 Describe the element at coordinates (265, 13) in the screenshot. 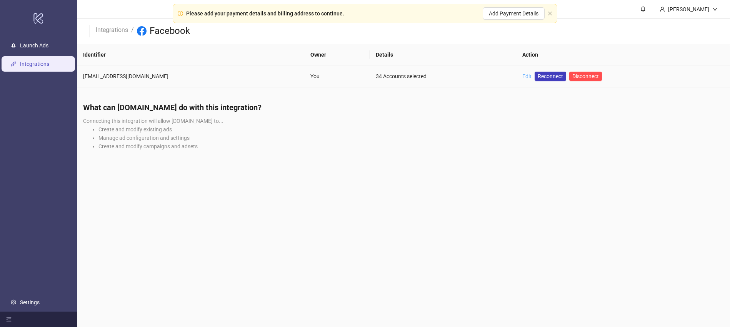

I see `div: Please add your payment details and billing address to continue.` at that location.